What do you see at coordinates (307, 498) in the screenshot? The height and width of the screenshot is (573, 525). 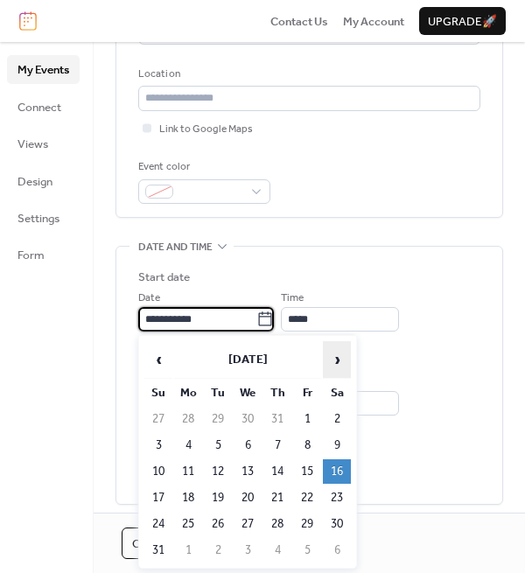 I see `td: 22` at bounding box center [307, 498].